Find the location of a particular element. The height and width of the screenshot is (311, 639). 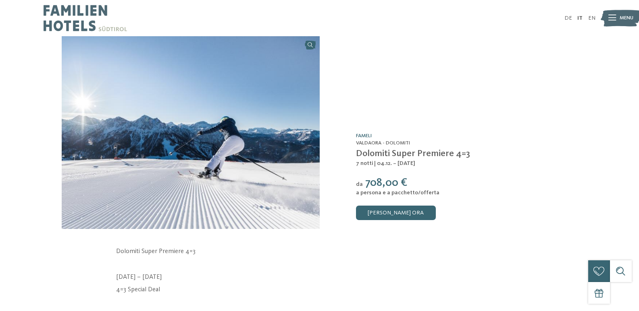

span: da is located at coordinates (359, 185).